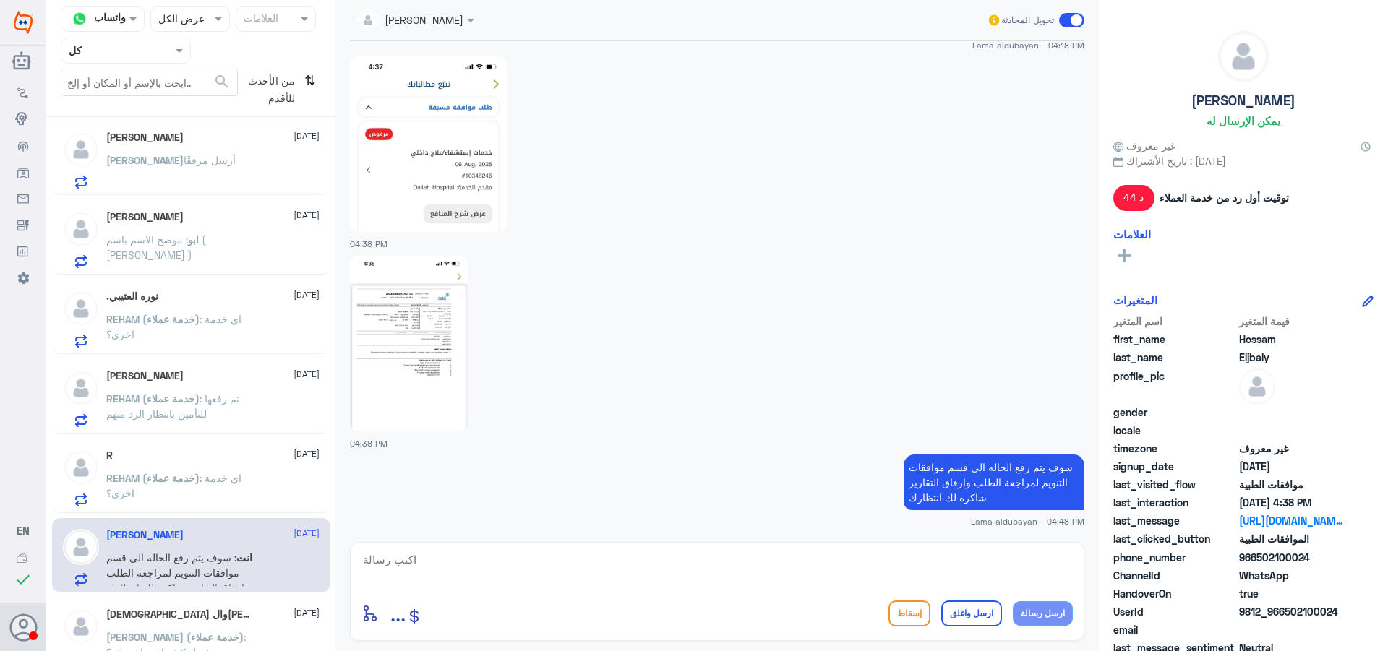 The height and width of the screenshot is (651, 1388). What do you see at coordinates (1175, 412) in the screenshot?
I see `span: gender` at bounding box center [1175, 412].